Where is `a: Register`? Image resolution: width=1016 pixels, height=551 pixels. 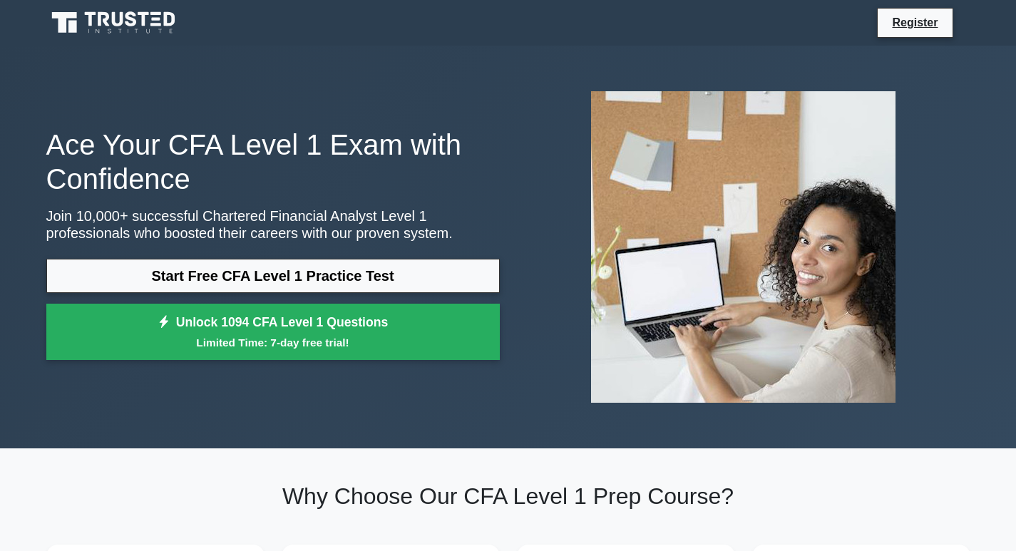 a: Register is located at coordinates (915, 22).